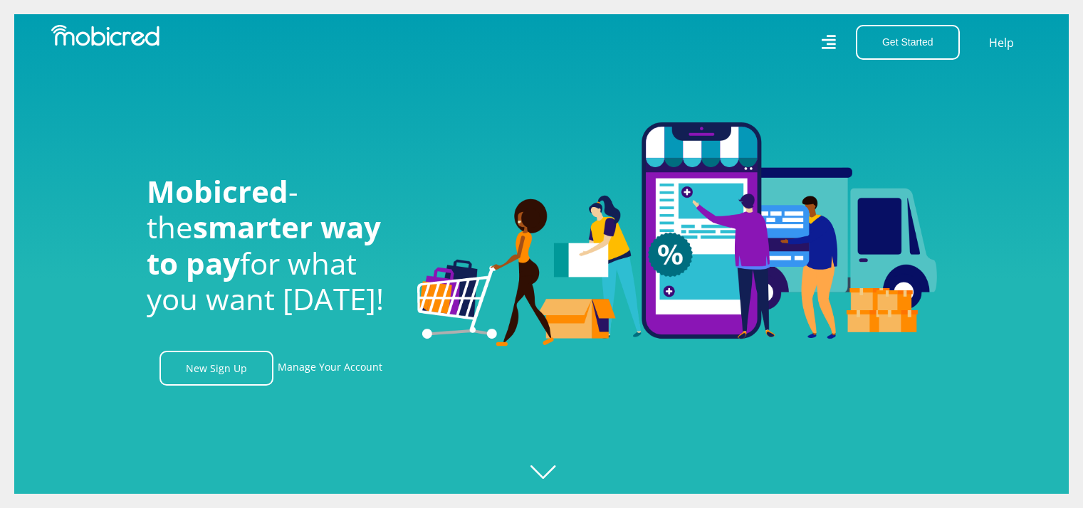  What do you see at coordinates (908, 42) in the screenshot?
I see `button: Get Started` at bounding box center [908, 42].